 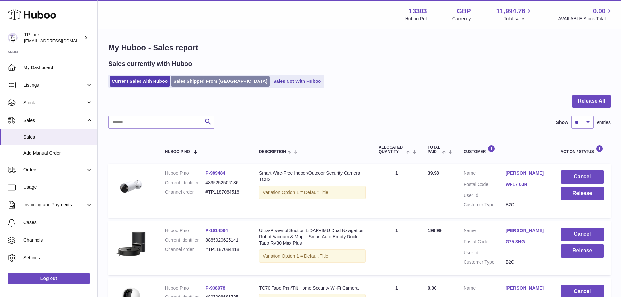 I want to click on img: Product_Images_01_large_20240318022019h.png, so click(x=131, y=186).